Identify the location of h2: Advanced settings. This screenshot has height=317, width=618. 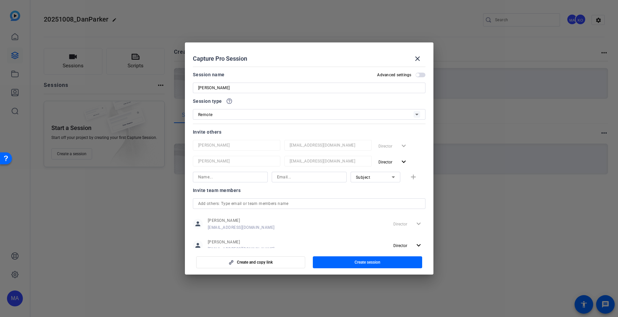
(394, 75).